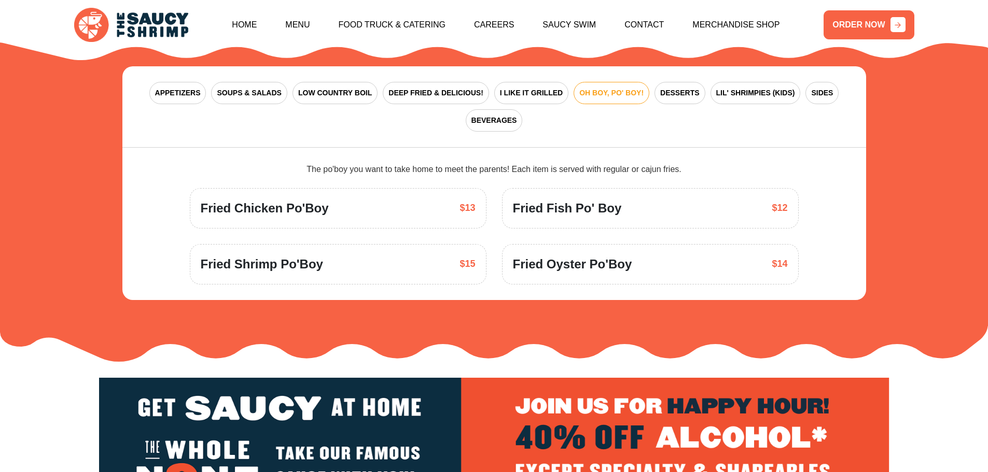  I want to click on span: $12, so click(779, 208).